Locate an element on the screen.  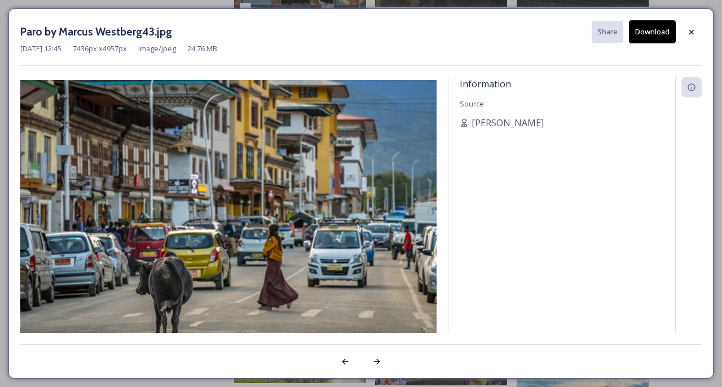
span: image/jpeg is located at coordinates (157, 48).